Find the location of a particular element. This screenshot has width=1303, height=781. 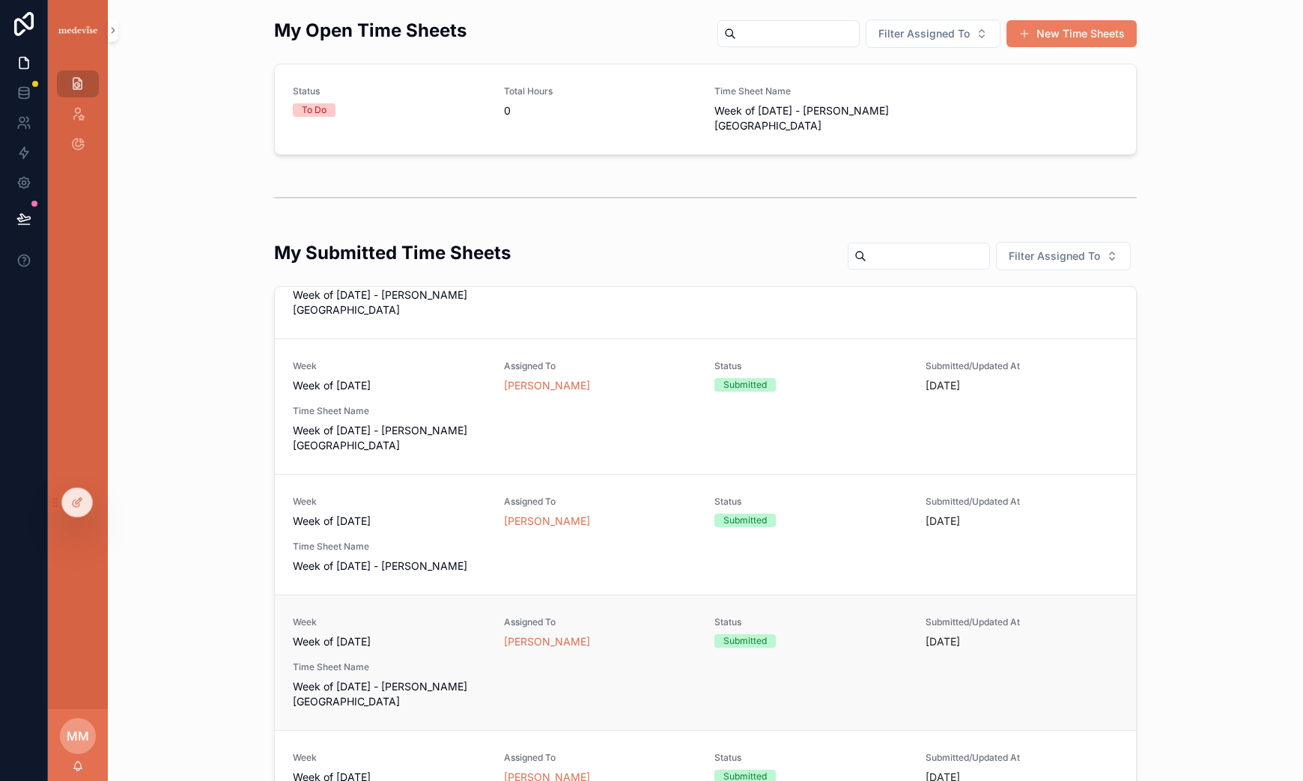

a: New Time Sheets is located at coordinates (1072, 34).